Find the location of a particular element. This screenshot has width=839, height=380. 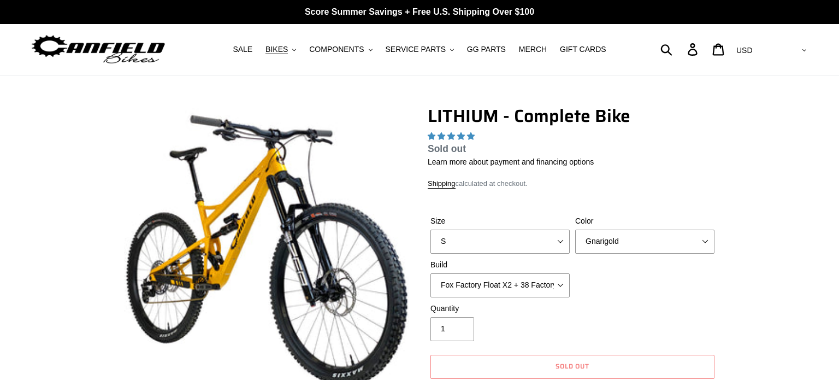

span: MERCH is located at coordinates (533, 49).